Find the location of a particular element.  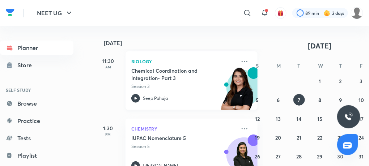

button: October 31, 2025 is located at coordinates (362, 156).